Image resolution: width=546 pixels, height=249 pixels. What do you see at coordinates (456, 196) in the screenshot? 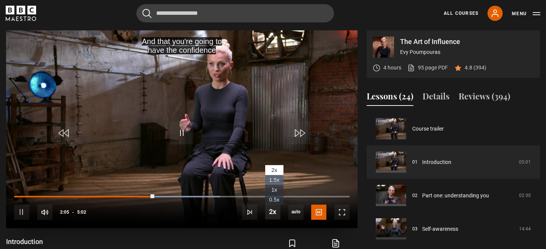
I see `a: Part one: understanding you` at bounding box center [456, 196].